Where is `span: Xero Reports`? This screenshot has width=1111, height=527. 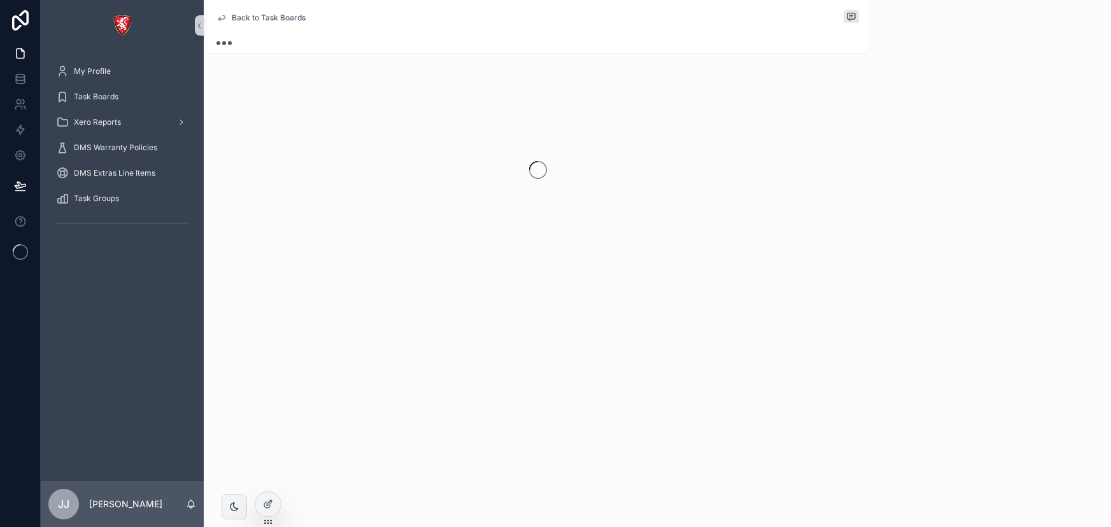 span: Xero Reports is located at coordinates (97, 122).